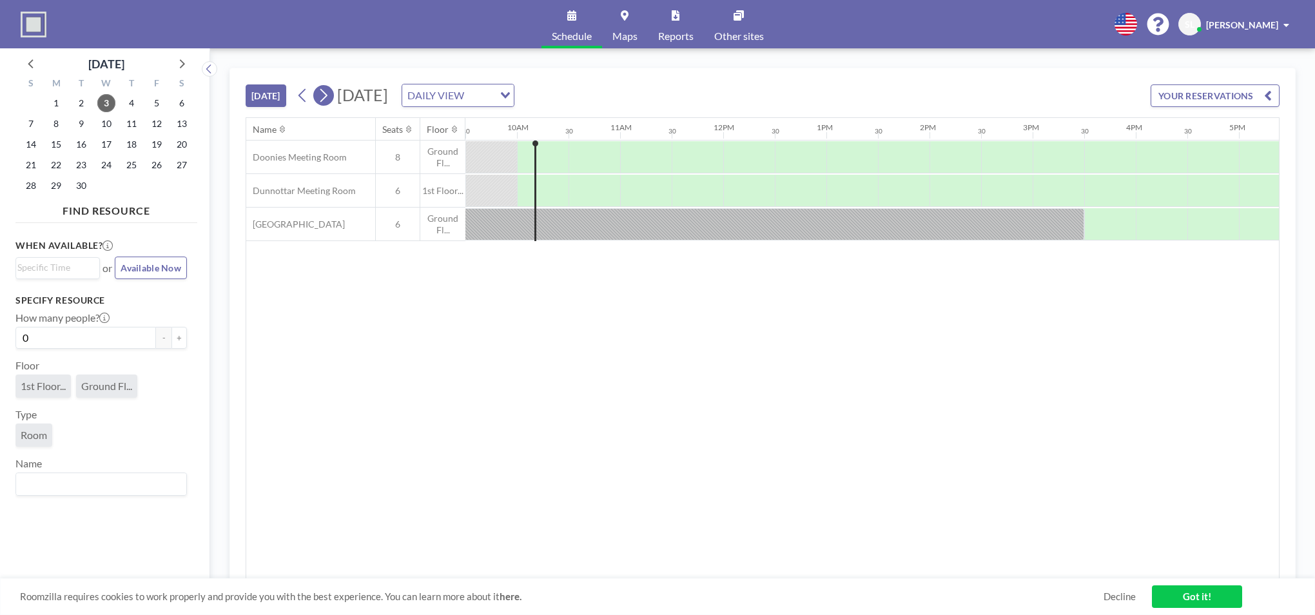  What do you see at coordinates (34, 435) in the screenshot?
I see `span: Room` at bounding box center [34, 435].